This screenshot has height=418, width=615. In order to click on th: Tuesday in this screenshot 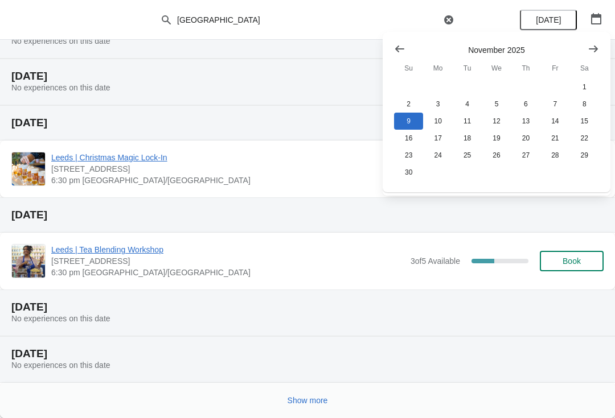, I will do `click(467, 68)`.